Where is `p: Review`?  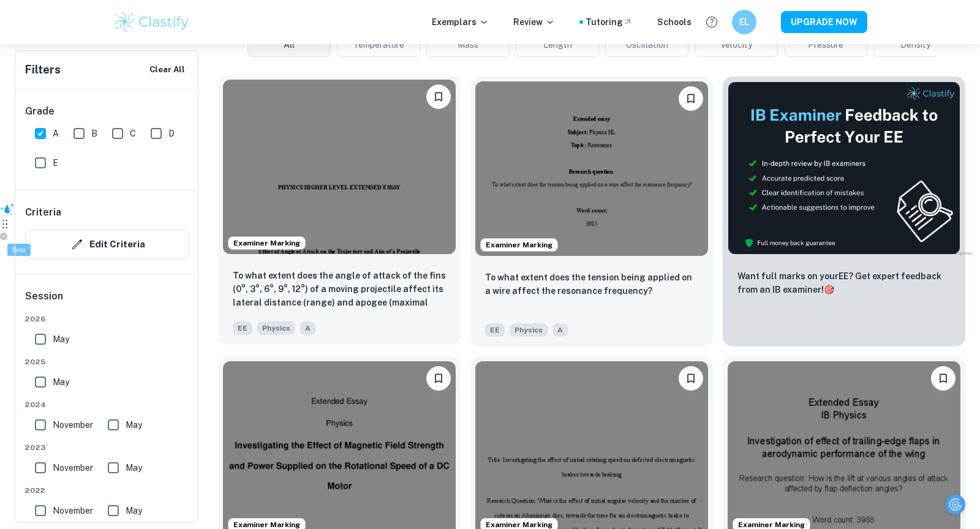 p: Review is located at coordinates (534, 22).